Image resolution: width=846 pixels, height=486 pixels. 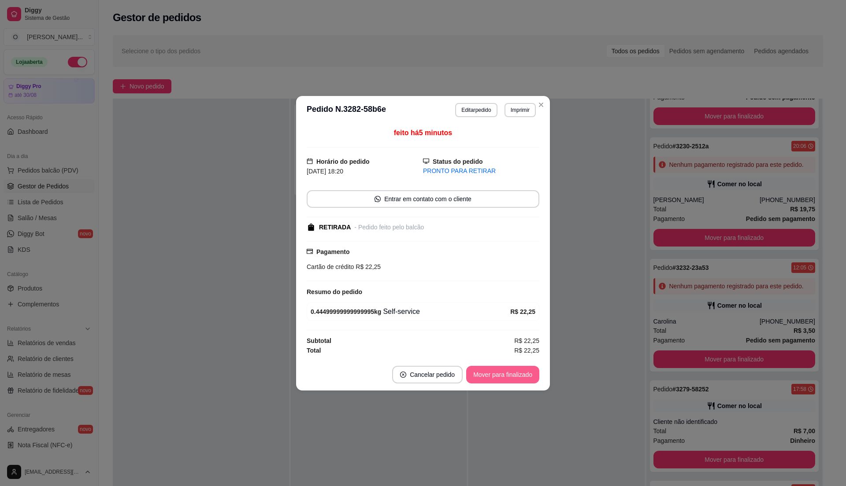 What do you see at coordinates (389, 227) in the screenshot?
I see `div: - Pedido feito pelo balcão` at bounding box center [389, 227].